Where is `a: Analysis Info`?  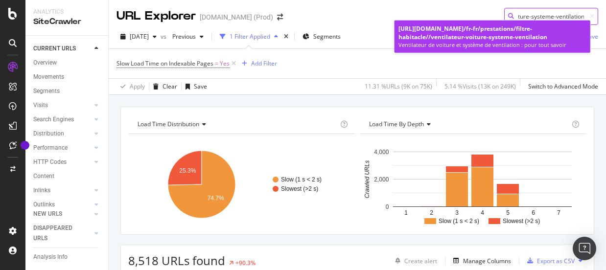 a: Analysis Info is located at coordinates (67, 257).